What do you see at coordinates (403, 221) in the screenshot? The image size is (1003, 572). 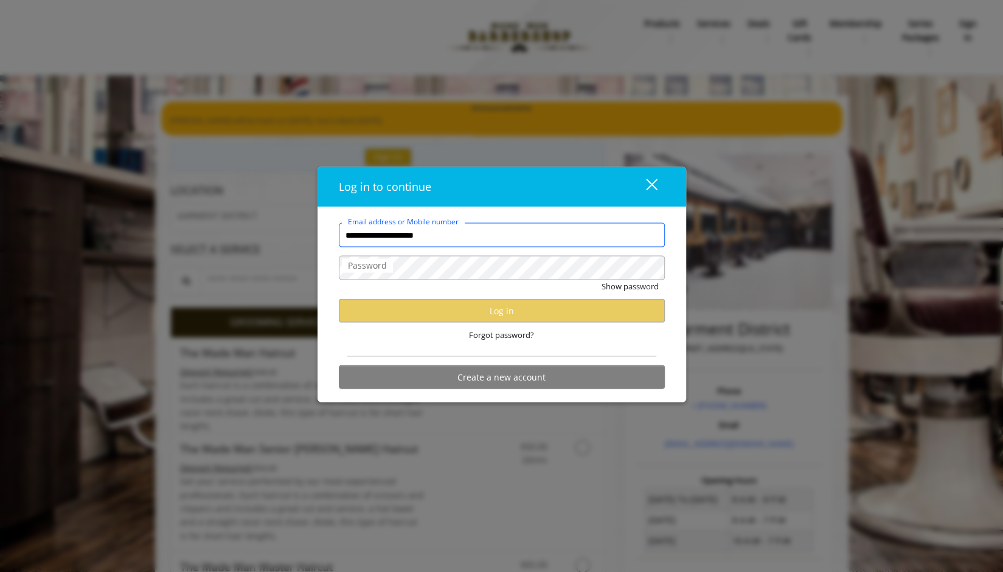 I see `label: Email address or Mobile number` at bounding box center [403, 221].